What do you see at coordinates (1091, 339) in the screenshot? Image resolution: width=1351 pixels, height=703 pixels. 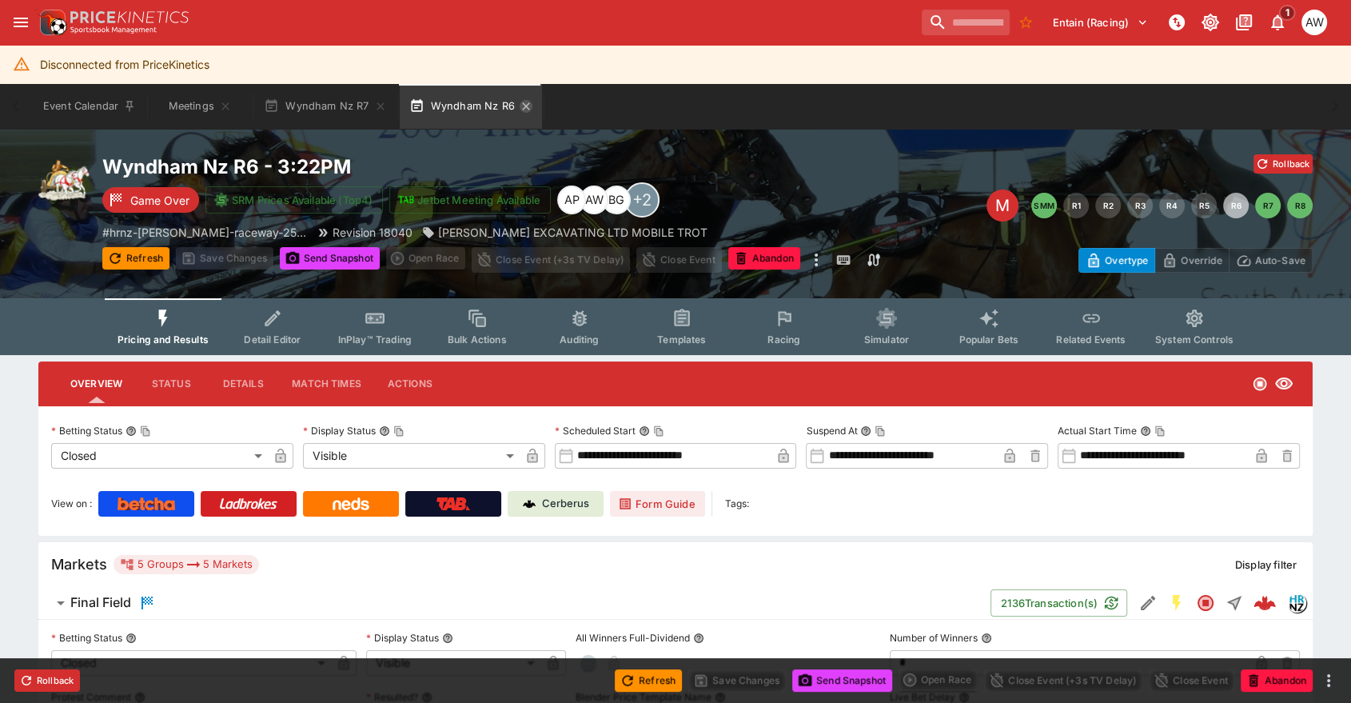 I see `span: Related Events` at bounding box center [1091, 339].